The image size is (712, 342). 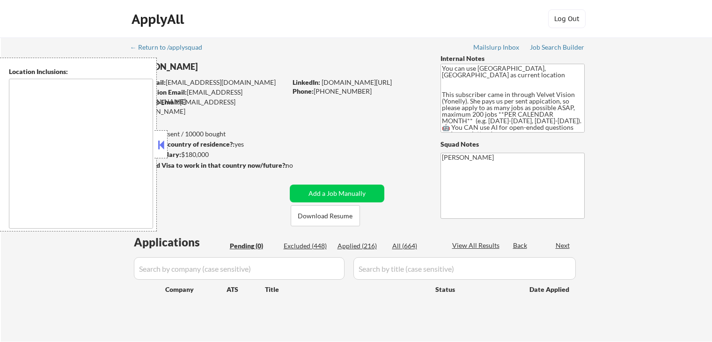 What do you see at coordinates (345, 289) in the screenshot?
I see `div: Title` at bounding box center [345, 289].